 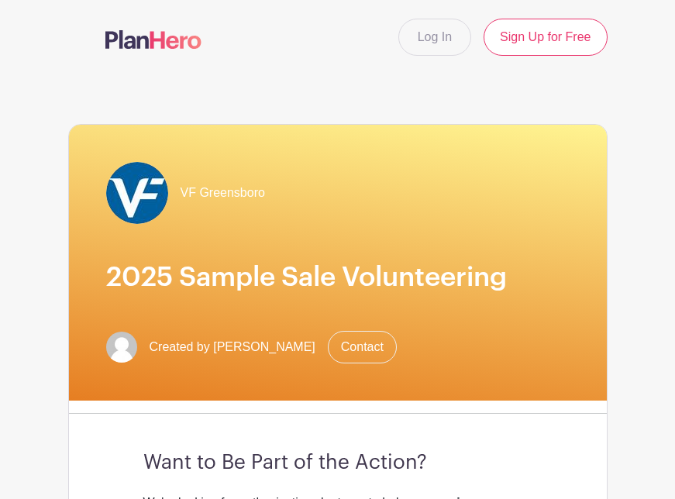 What do you see at coordinates (545, 37) in the screenshot?
I see `a: Sign Up for Free` at bounding box center [545, 37].